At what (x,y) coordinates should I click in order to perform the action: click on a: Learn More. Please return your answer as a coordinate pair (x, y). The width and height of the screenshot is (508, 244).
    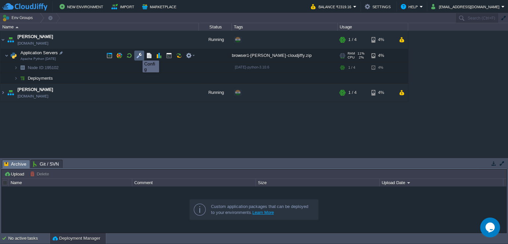
    Looking at the image, I should click on (263, 213).